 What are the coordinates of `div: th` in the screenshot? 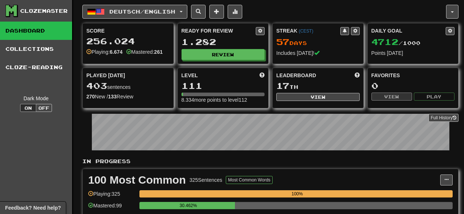 It's located at (318, 86).